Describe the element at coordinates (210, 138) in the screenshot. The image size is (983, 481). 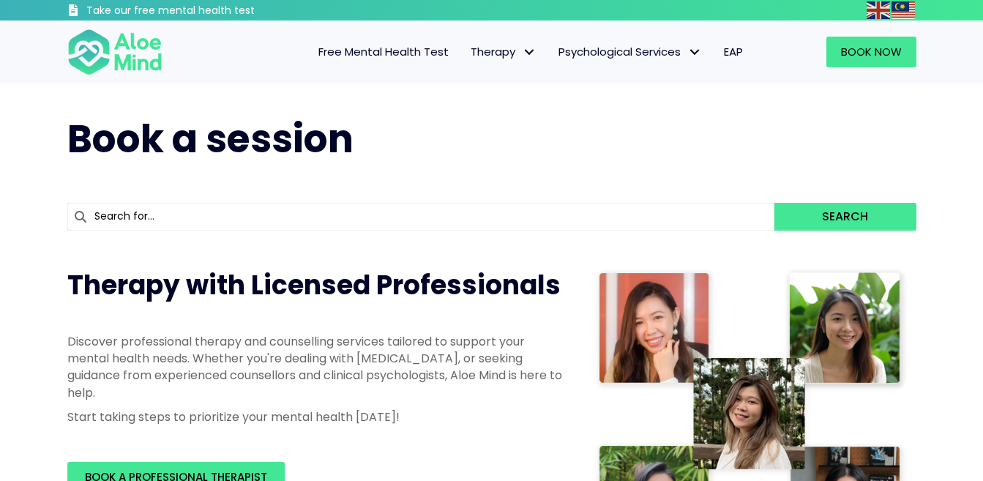
I see `span: Book a session` at that location.